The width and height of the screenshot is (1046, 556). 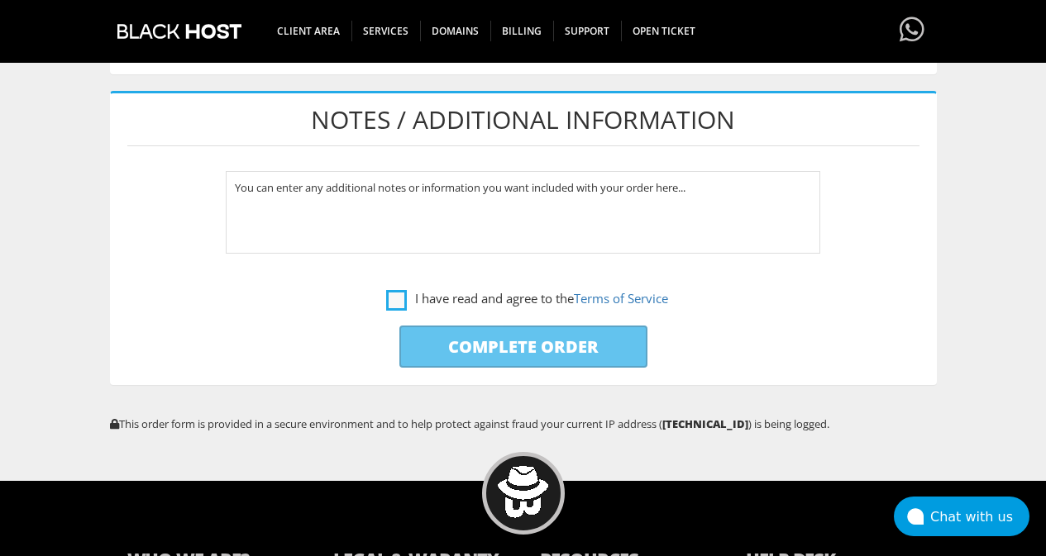 What do you see at coordinates (522, 212) in the screenshot?
I see `textarea: You can enter any additional notes or information you want included with your order here...` at bounding box center [522, 212].